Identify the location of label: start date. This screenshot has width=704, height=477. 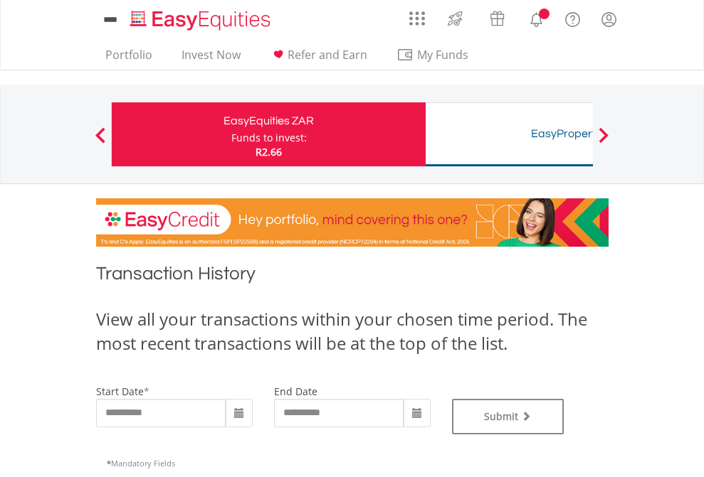
(120, 391).